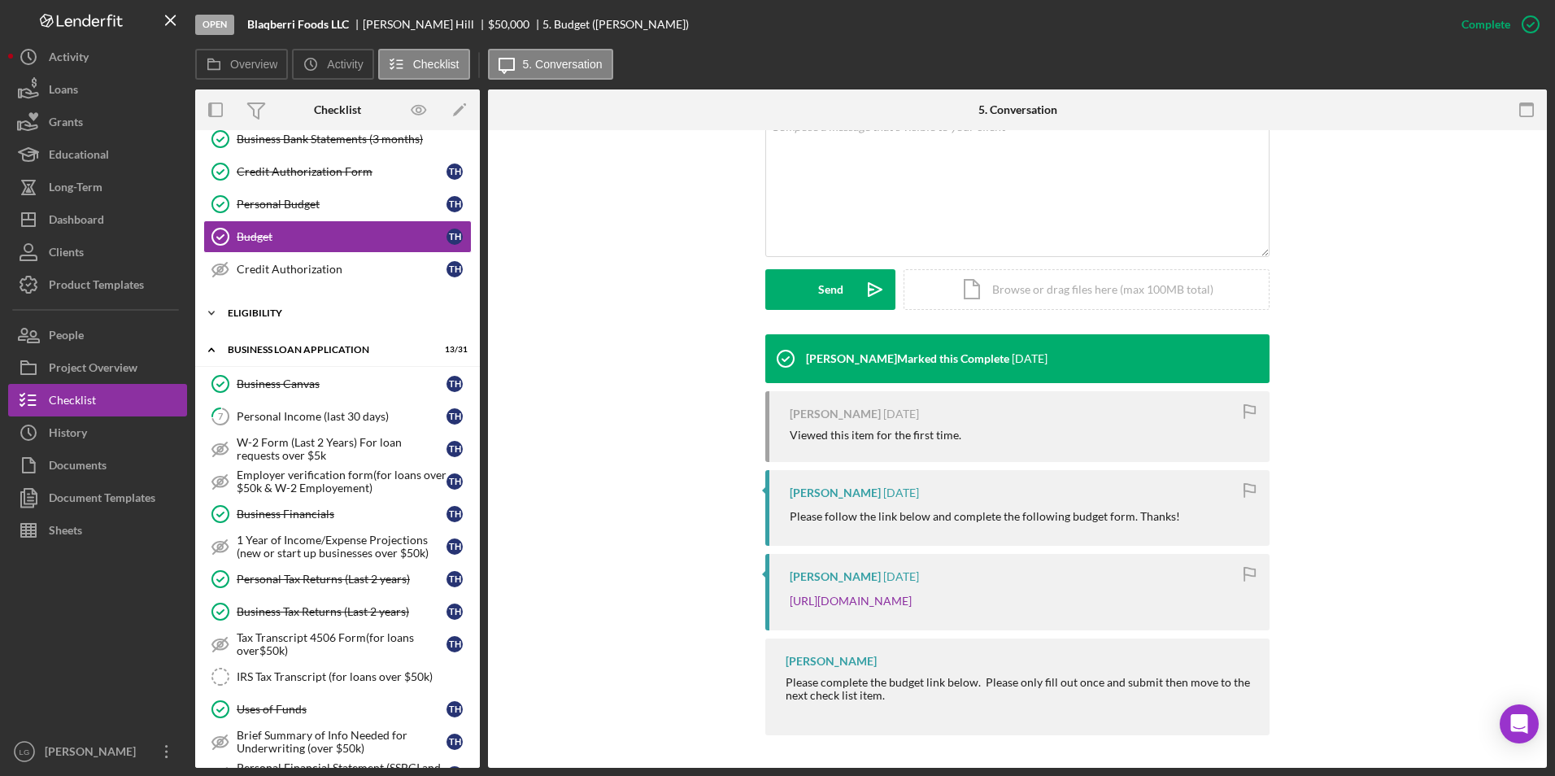 The width and height of the screenshot is (1555, 776). I want to click on div: Business Tax Returns (Last 2 years), so click(342, 611).